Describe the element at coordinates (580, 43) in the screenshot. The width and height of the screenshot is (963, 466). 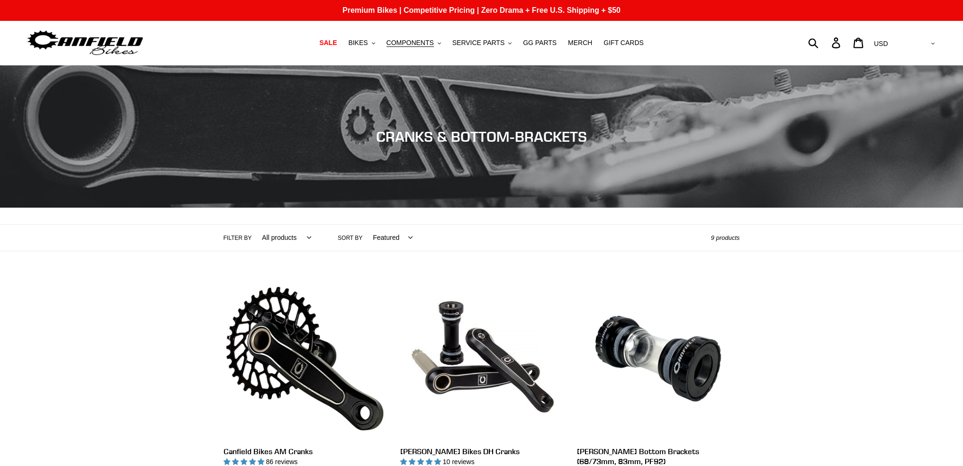
I see `span: MERCH` at that location.